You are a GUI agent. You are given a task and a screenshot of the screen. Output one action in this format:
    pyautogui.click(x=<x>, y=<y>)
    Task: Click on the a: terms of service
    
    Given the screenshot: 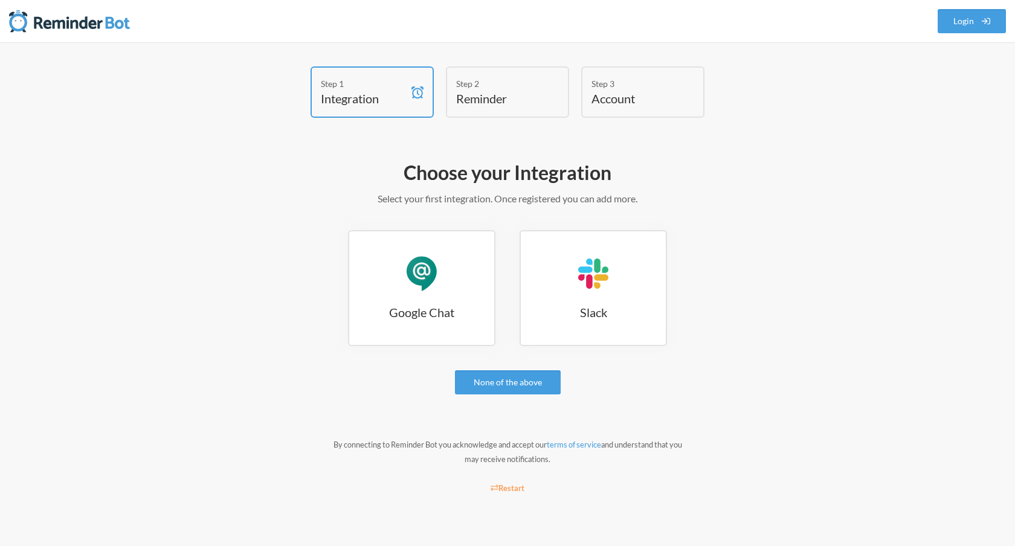 What is the action you would take?
    pyautogui.click(x=574, y=445)
    